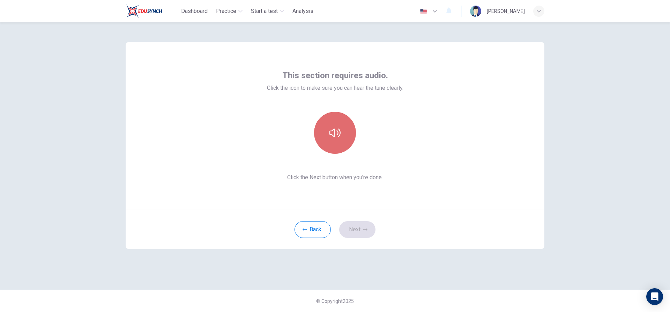  I want to click on span: This section requires audio., so click(335, 75).